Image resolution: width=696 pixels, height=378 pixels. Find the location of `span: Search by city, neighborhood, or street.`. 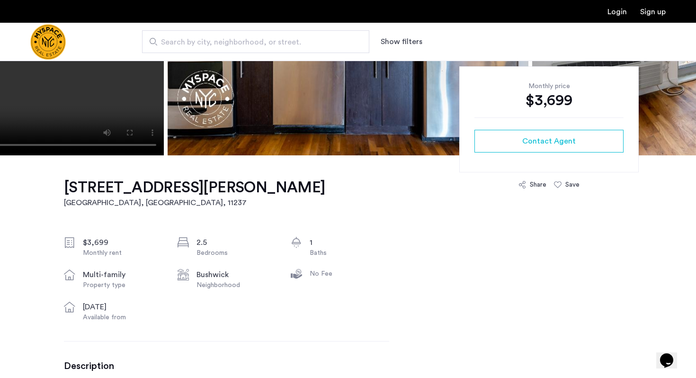

span: Search by city, neighborhood, or street. is located at coordinates (252, 42).